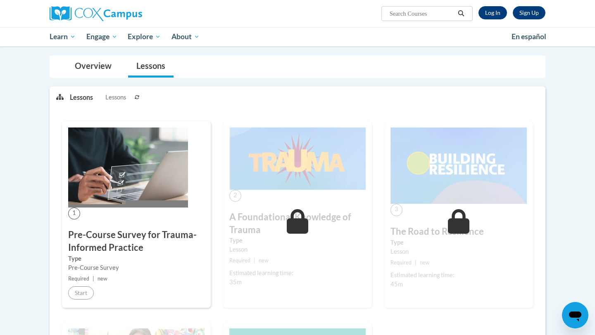 This screenshot has height=335, width=595. What do you see at coordinates (151, 66) in the screenshot?
I see `a: Lessons` at bounding box center [151, 66].